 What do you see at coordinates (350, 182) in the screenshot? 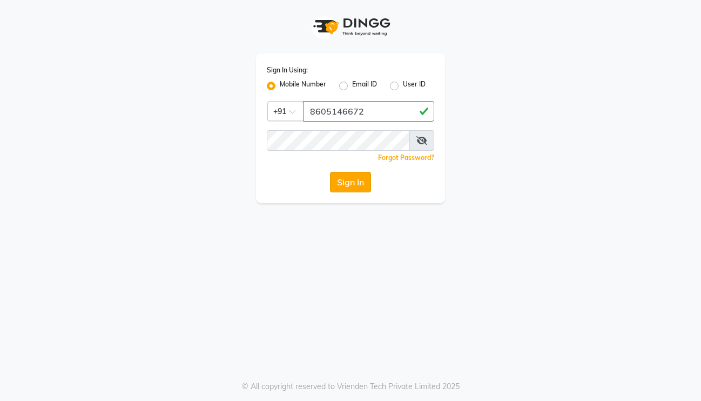
I see `button: Sign In` at bounding box center [350, 182].